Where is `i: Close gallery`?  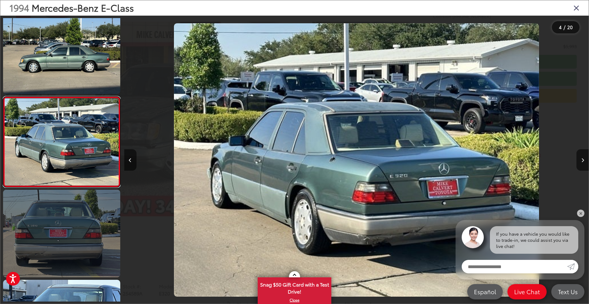
i: Close gallery is located at coordinates (576, 8).